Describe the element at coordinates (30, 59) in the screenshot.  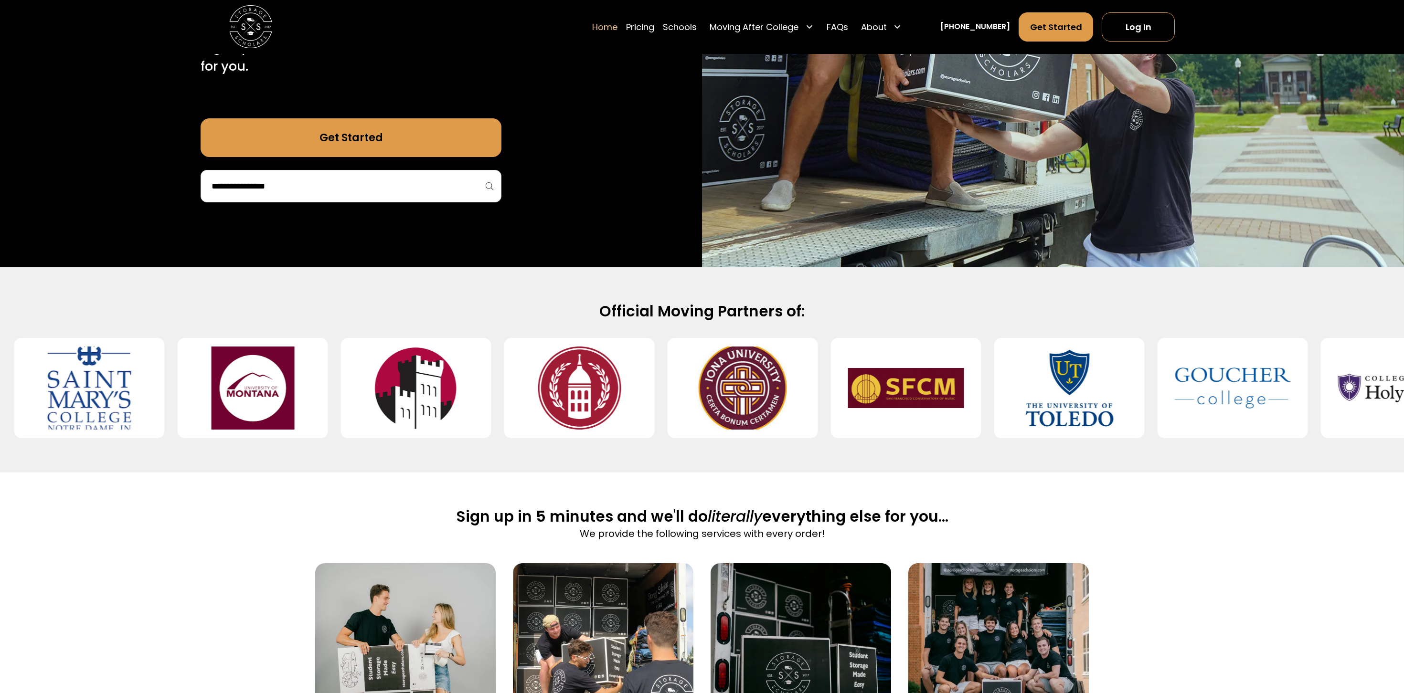
I see `img: tab_domain_overview_orange.svg` at that location.